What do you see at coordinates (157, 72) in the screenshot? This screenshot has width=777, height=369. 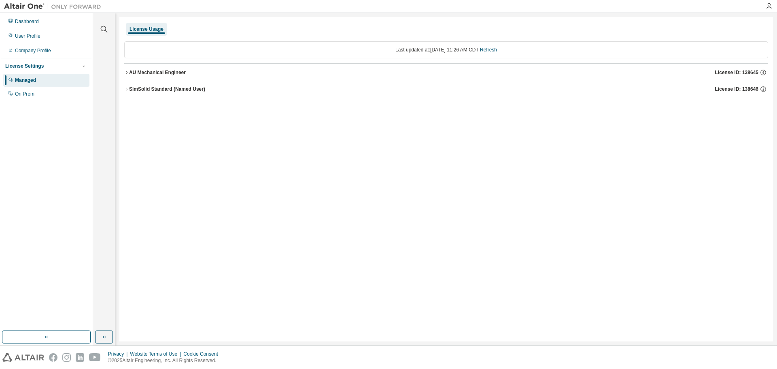 I see `div: AU Mechanical Engineer` at bounding box center [157, 72].